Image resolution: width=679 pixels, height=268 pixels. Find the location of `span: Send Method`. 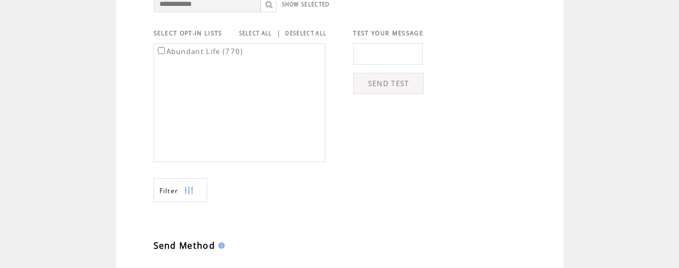

span: Send Method is located at coordinates (185, 246).